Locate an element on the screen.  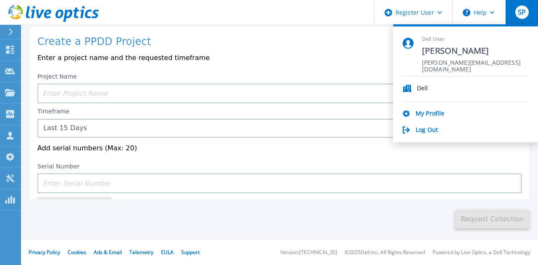
a: Support is located at coordinates (190, 252).